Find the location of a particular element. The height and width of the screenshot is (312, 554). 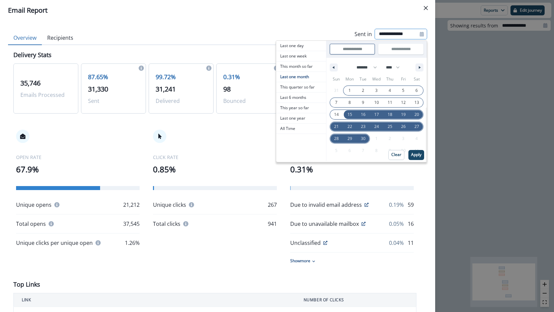

p: Unique clicks is located at coordinates (169, 205).